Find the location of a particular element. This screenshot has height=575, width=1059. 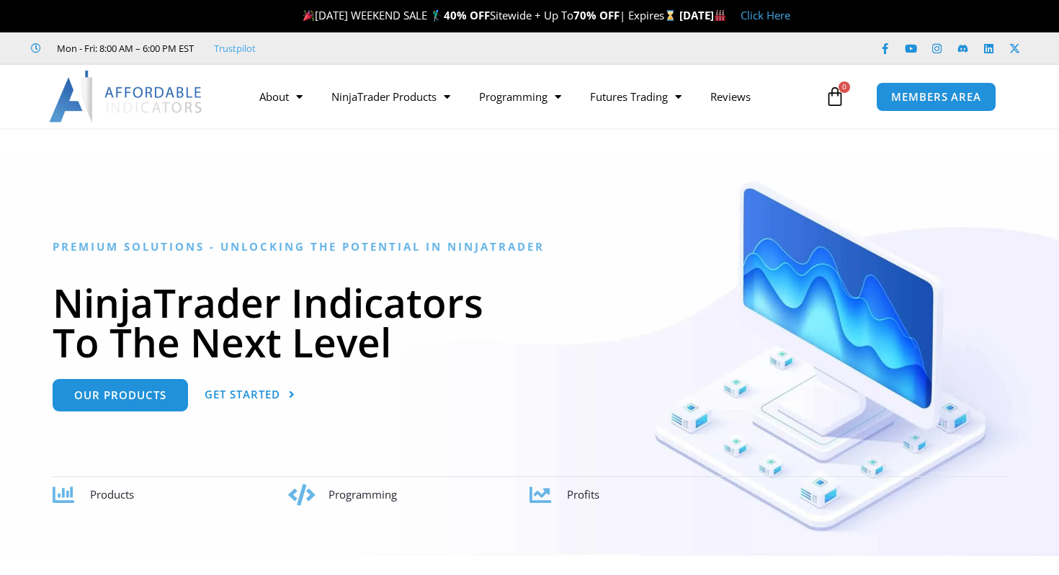

a: Our Products is located at coordinates (120, 395).